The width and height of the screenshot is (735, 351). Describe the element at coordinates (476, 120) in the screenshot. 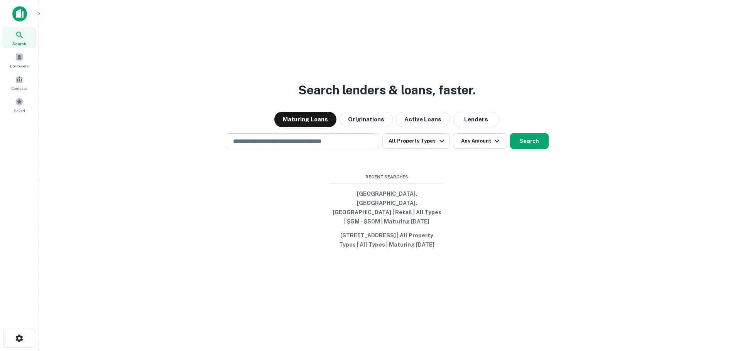

I see `button: Lenders` at that location.